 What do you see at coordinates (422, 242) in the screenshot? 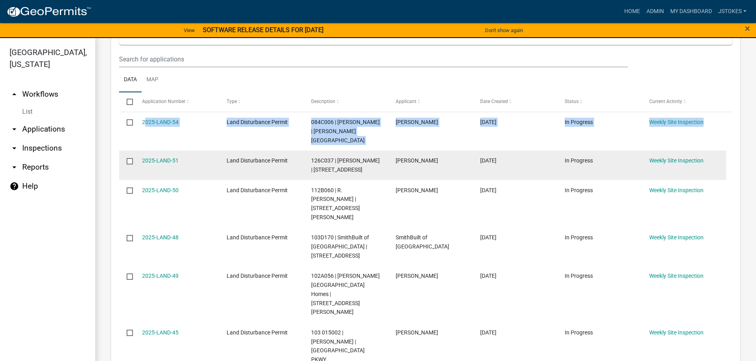
I see `span: SmithBuilt of Lake Oconee` at bounding box center [422, 242].